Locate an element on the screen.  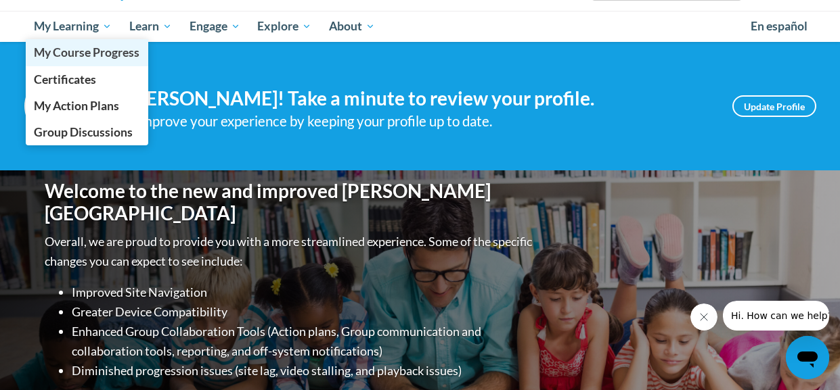
span: About is located at coordinates (352, 26).